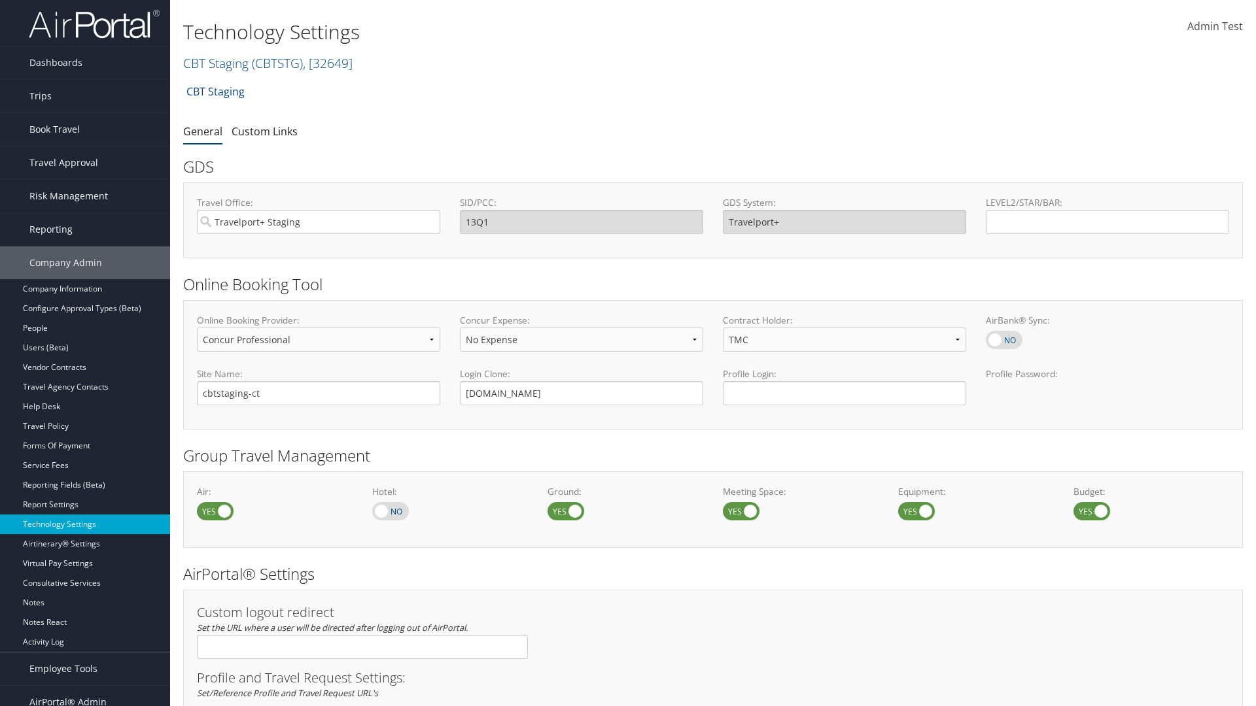 Image resolution: width=1256 pixels, height=706 pixels. Describe the element at coordinates (63, 669) in the screenshot. I see `span: Employee Tools` at that location.